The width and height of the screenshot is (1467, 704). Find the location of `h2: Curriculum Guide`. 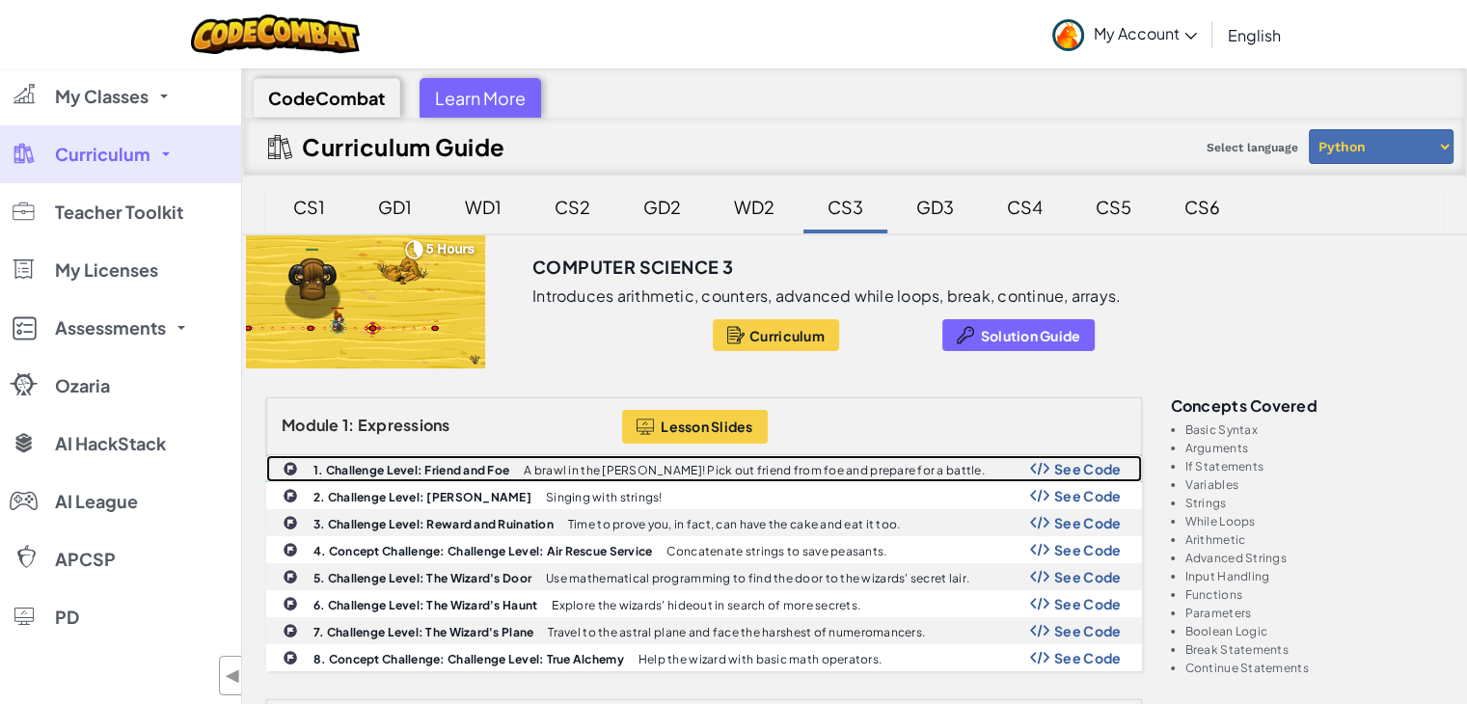

h2: Curriculum Guide is located at coordinates (403, 147).